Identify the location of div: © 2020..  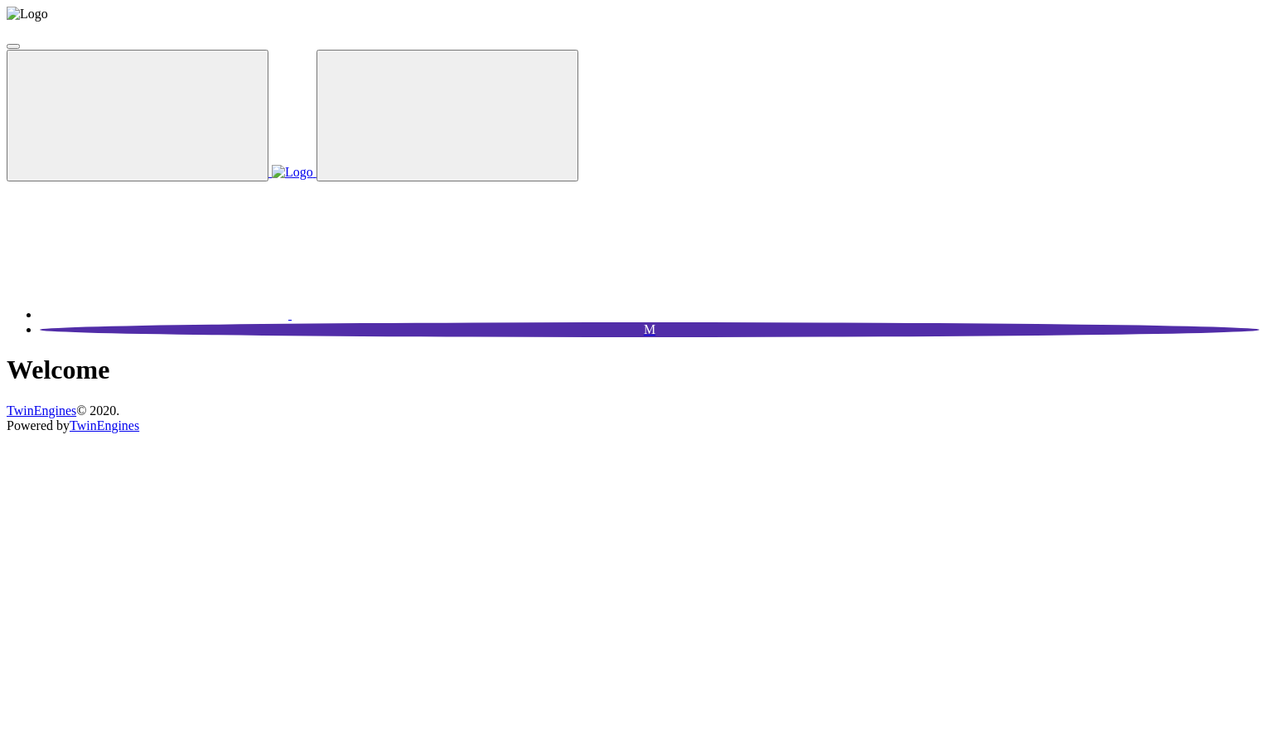
(633, 411).